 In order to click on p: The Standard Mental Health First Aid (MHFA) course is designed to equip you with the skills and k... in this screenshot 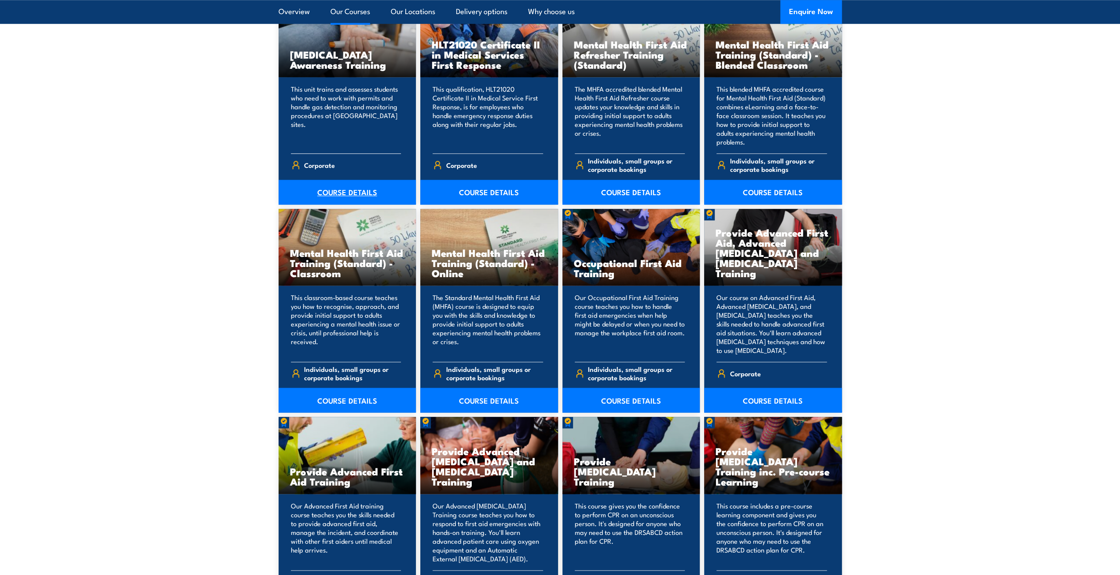, I will do `click(488, 324)`.